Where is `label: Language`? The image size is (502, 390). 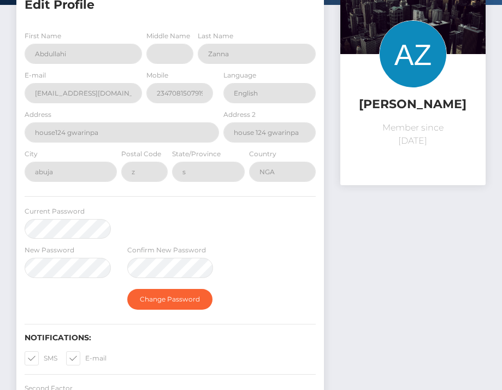
label: Language is located at coordinates (240, 75).